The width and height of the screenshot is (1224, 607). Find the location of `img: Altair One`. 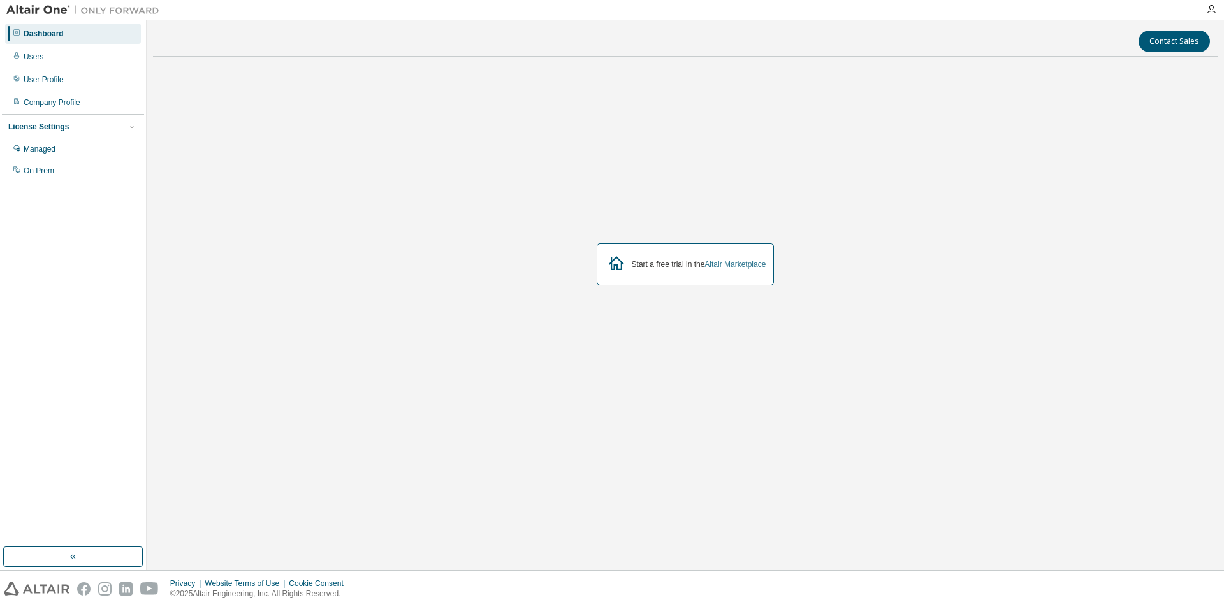

img: Altair One is located at coordinates (86, 10).